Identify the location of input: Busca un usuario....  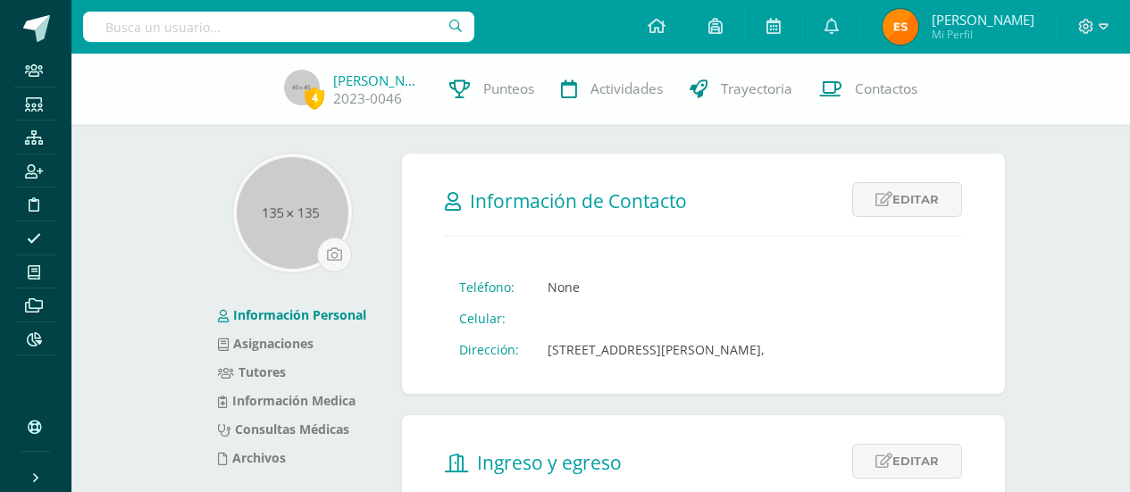
(279, 27).